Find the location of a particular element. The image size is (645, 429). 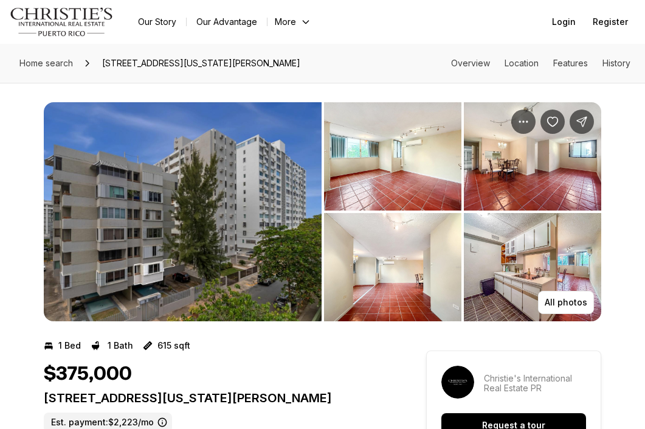

span: Login is located at coordinates (563, 22).